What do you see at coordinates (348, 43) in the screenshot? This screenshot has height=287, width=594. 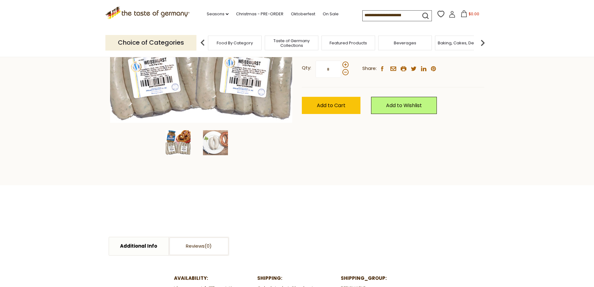 I see `a: Featured Products` at bounding box center [348, 43].